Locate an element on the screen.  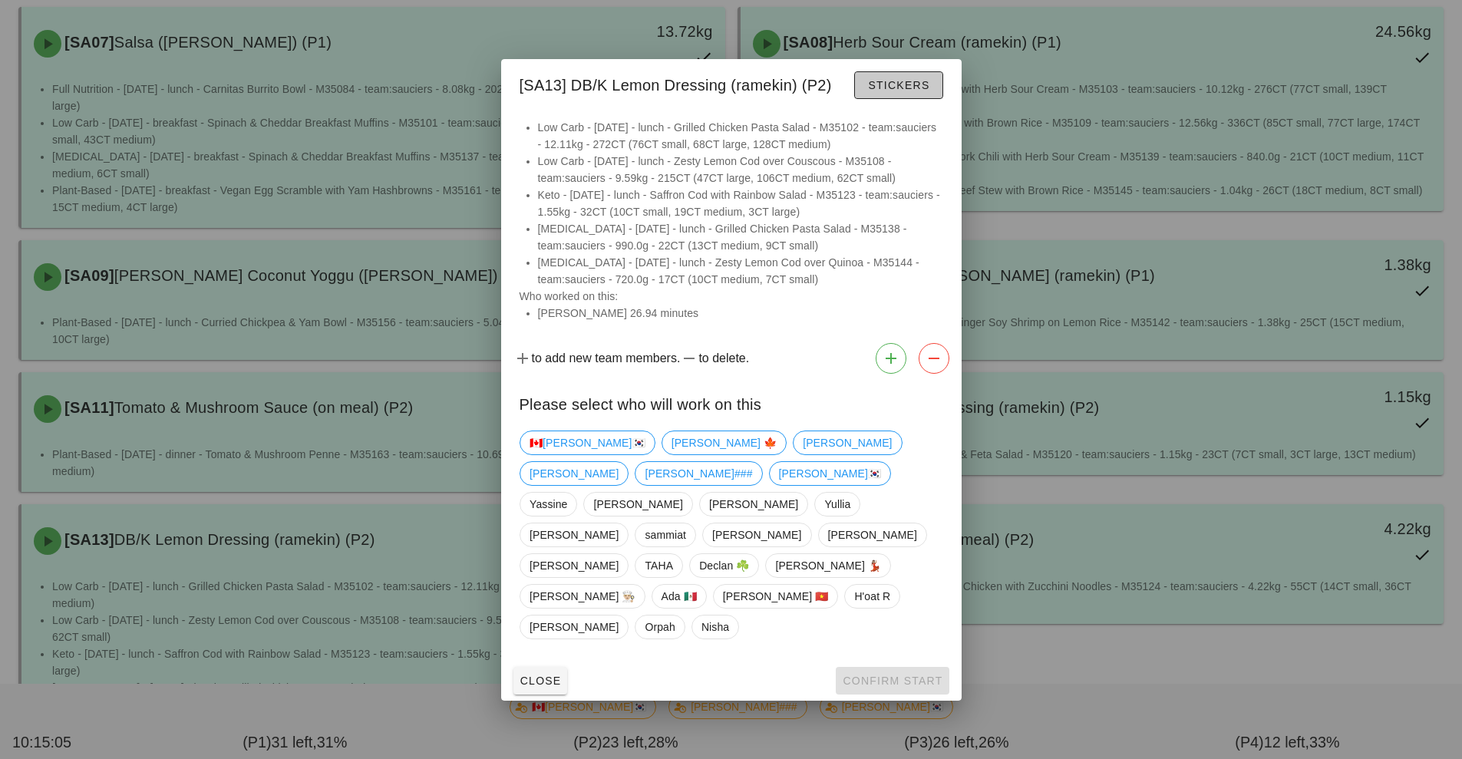
div: to add new team members. to delete. is located at coordinates (731, 358).